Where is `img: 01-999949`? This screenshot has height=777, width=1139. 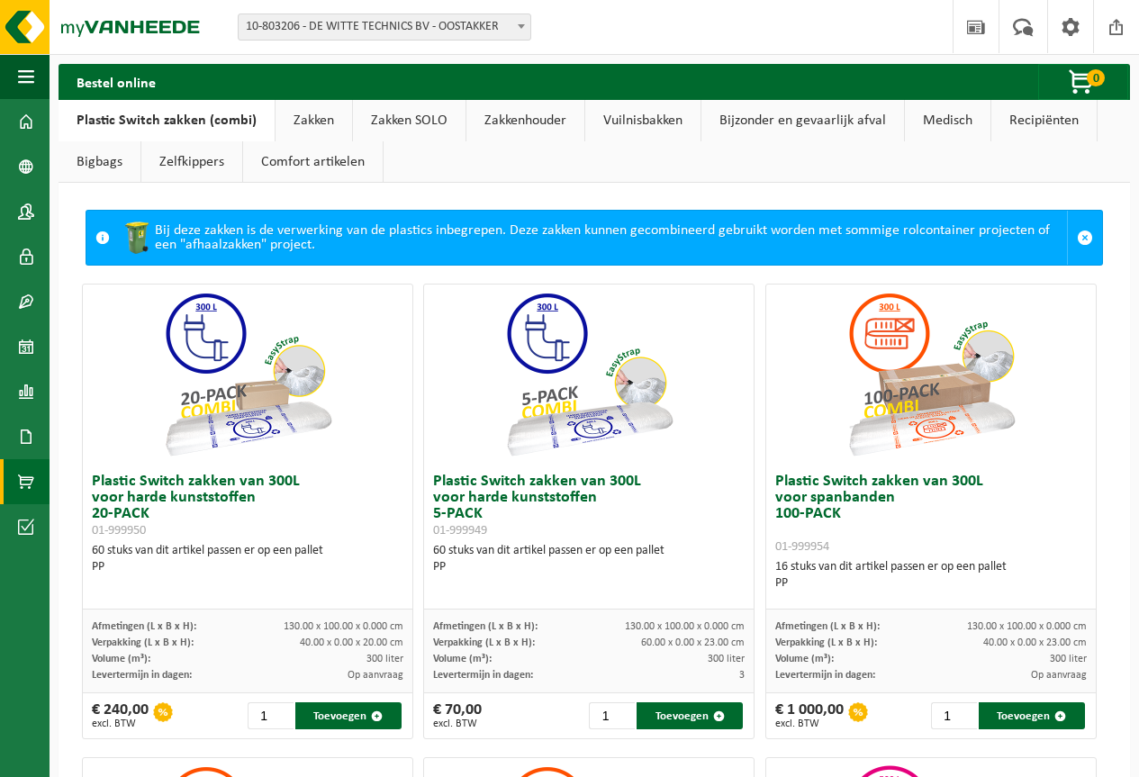 img: 01-999949 is located at coordinates (589, 374).